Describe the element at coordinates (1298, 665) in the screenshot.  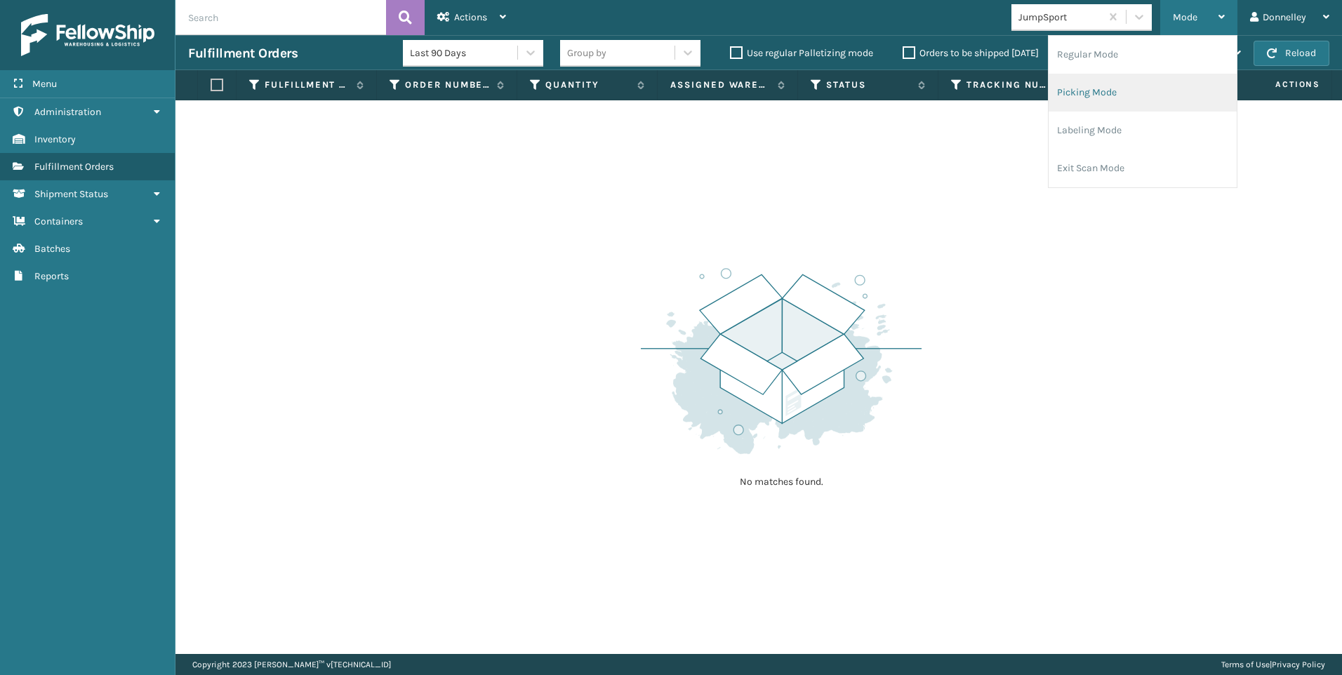
I see `a: Privacy Policy` at that location.